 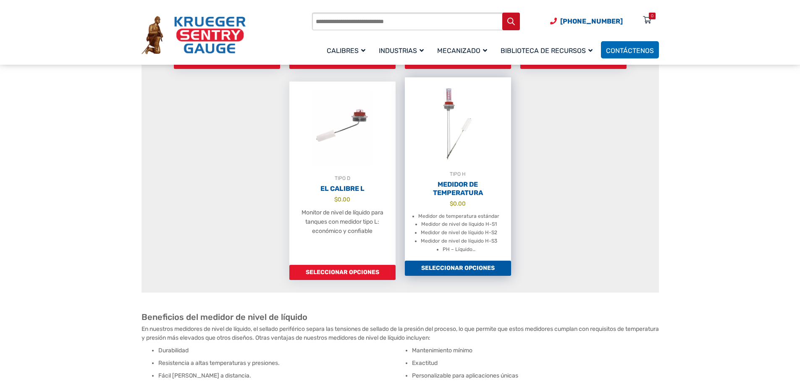 What do you see at coordinates (403, 50) in the screenshot?
I see `a: Industrias` at bounding box center [403, 50].